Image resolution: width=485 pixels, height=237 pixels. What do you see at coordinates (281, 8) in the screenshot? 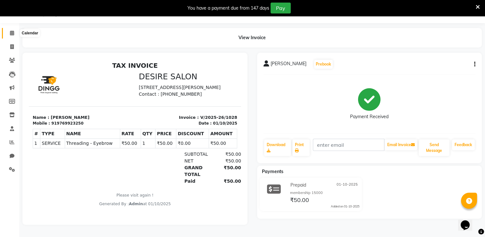
I see `button: Pay` at bounding box center [281, 8].